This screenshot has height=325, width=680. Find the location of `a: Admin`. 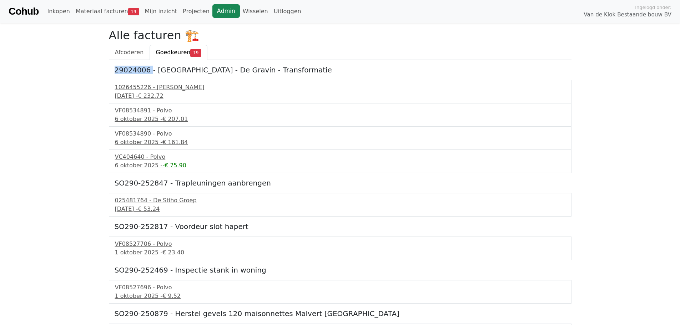

a: Admin is located at coordinates (226, 11).